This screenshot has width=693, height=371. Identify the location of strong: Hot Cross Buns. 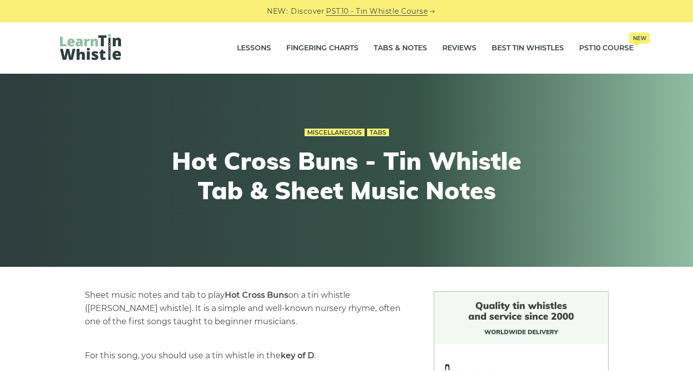
(256, 295).